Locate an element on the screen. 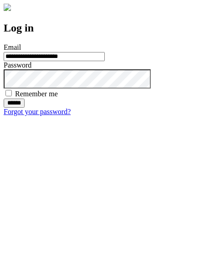 The image size is (205, 272). a: Forgot your password? is located at coordinates (37, 111).